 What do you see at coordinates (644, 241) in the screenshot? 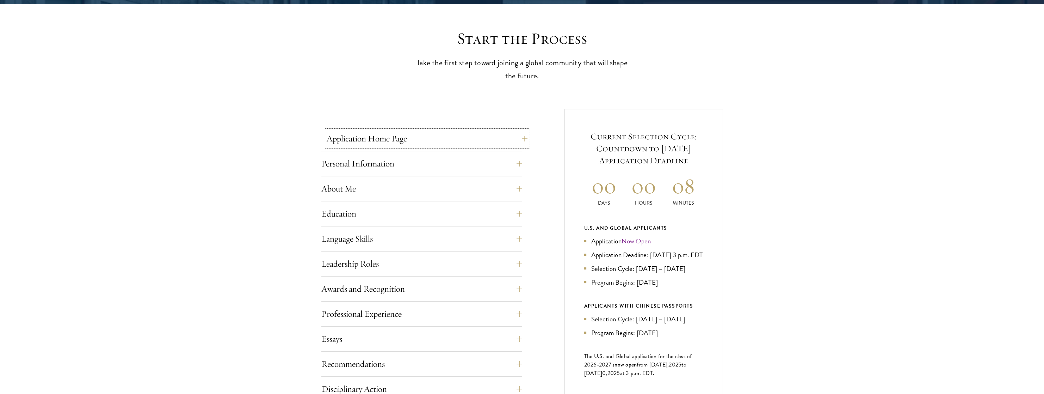
I see `li: Application` at bounding box center [644, 241].